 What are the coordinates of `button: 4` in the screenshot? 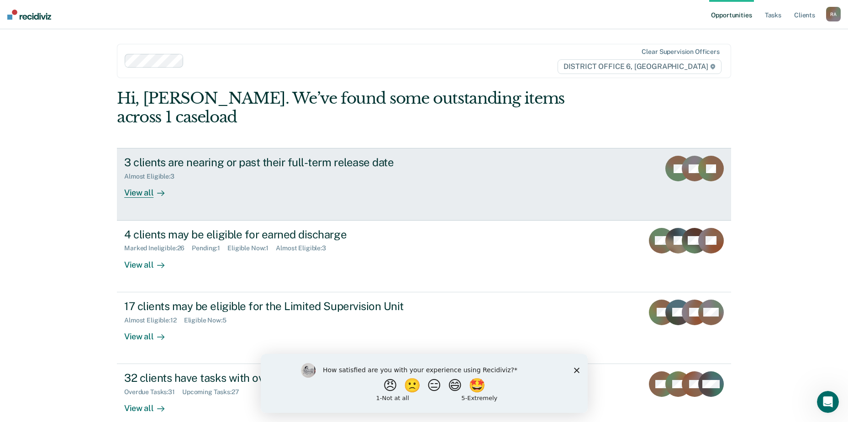 It's located at (195, 32).